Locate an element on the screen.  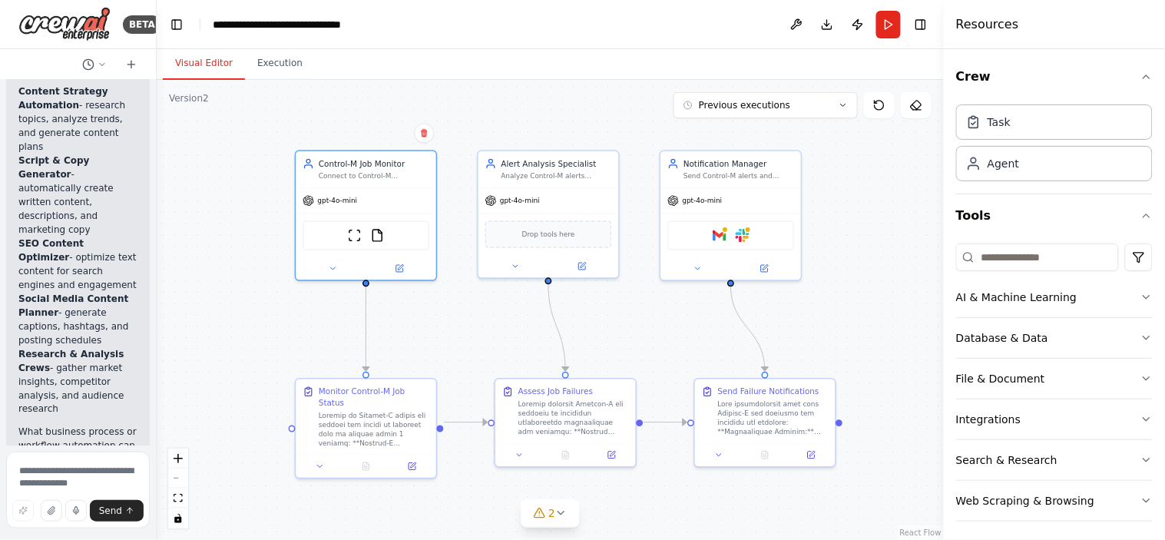
li: - research topics, analyze trends, and generate content plans is located at coordinates (78, 119).